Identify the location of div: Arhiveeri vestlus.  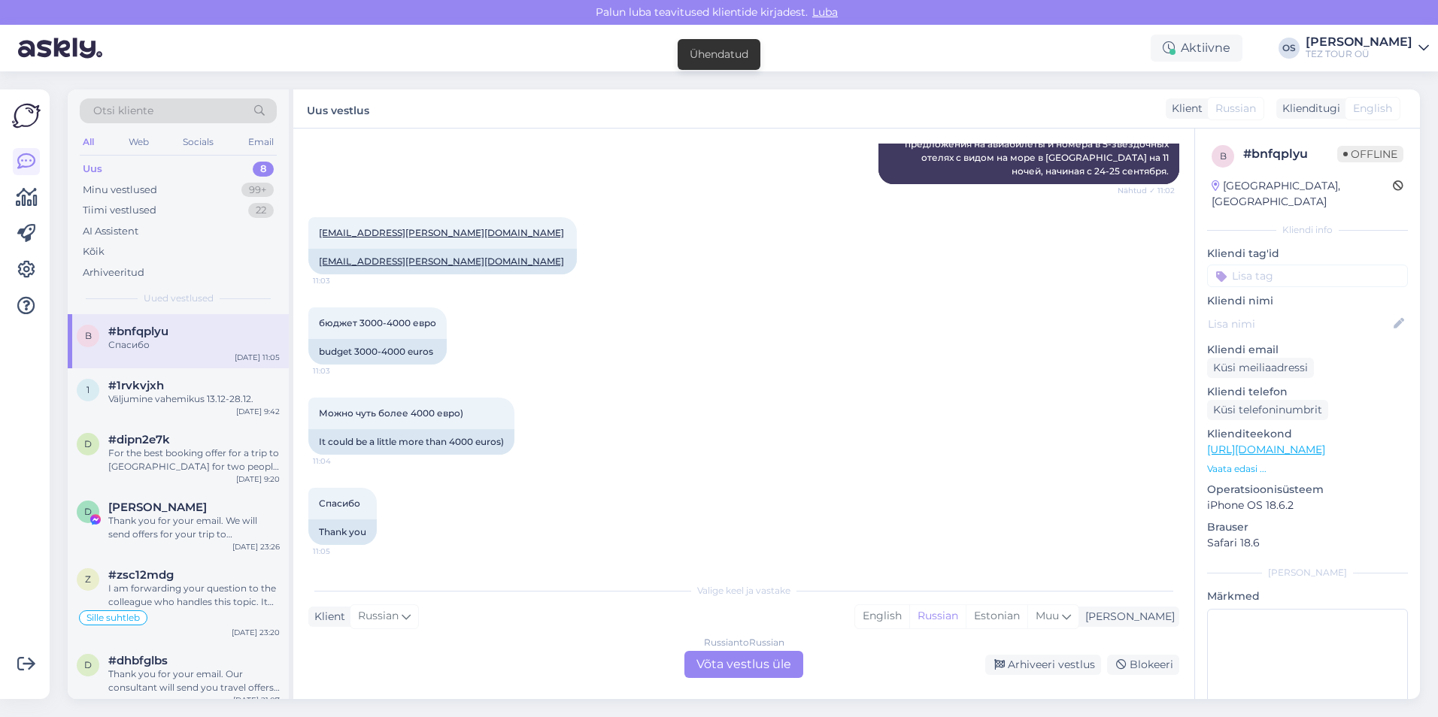
(1043, 665).